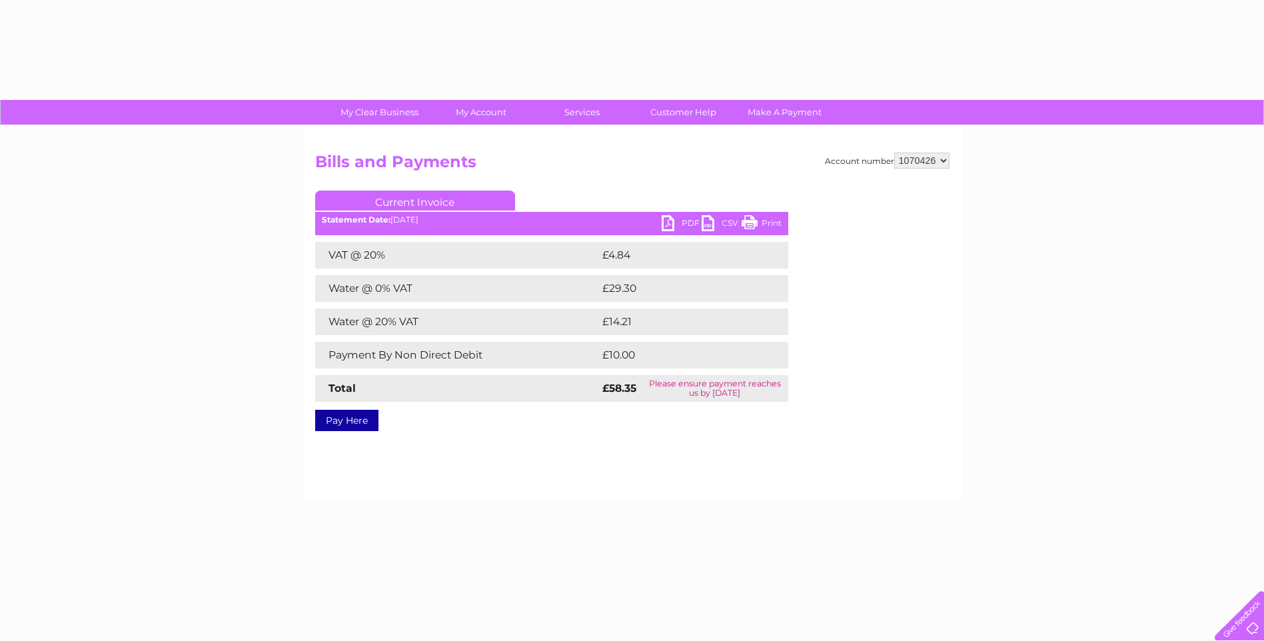  What do you see at coordinates (679, 322) in the screenshot?
I see `td: £14.21` at bounding box center [679, 322].